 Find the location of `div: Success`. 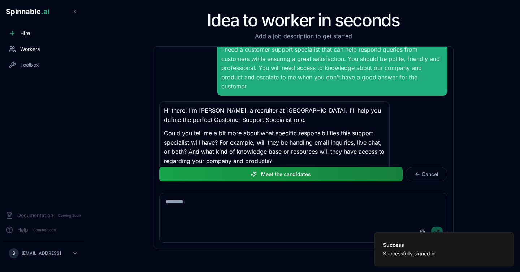

div: Success is located at coordinates (409, 245).